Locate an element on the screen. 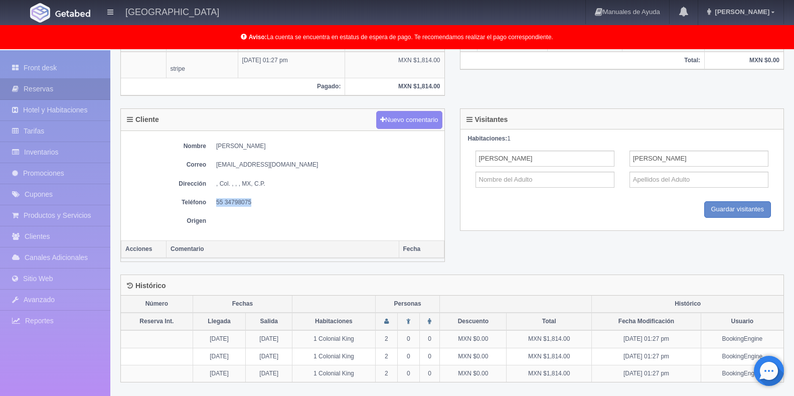  dd: 55 34798075 is located at coordinates (328, 202).